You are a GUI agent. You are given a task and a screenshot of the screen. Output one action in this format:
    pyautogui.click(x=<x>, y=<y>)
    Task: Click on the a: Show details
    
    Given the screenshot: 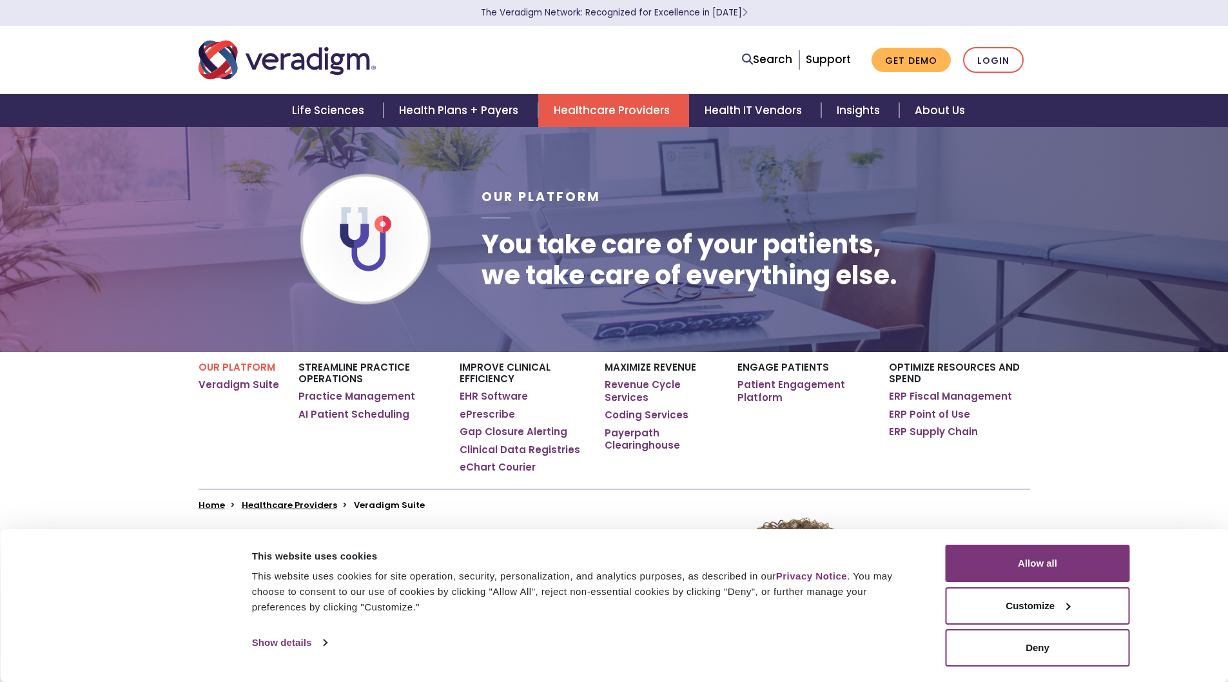 What is the action you would take?
    pyautogui.click(x=290, y=643)
    